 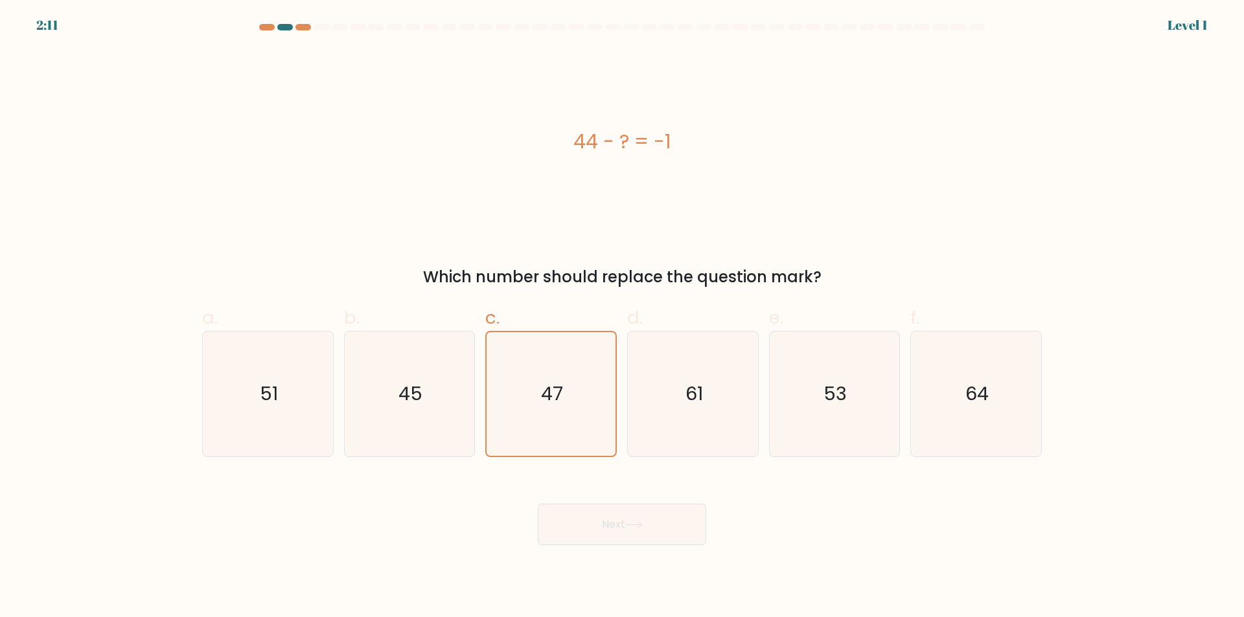 I want to click on span: e., so click(x=776, y=317).